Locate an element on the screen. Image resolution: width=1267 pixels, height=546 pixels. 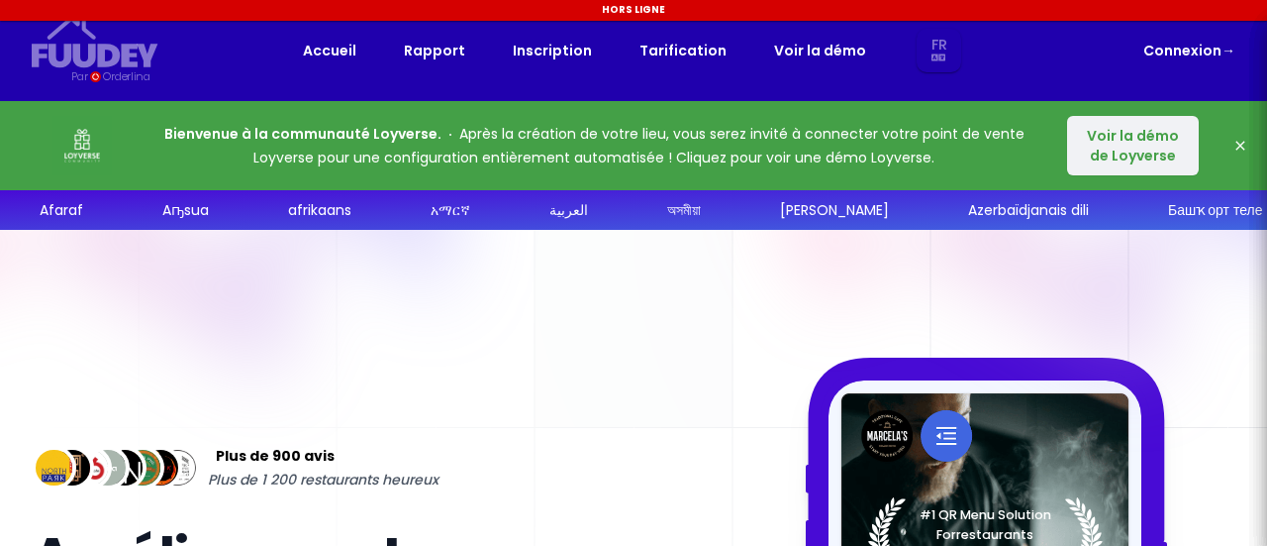
font: Afaraf is located at coordinates (61, 210).